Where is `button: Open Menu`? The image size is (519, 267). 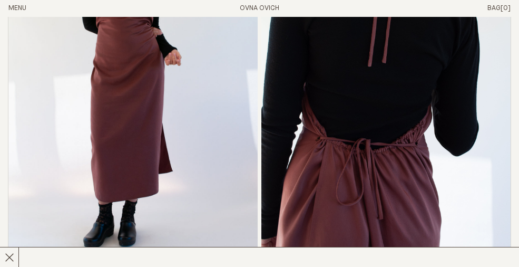
button: Open Menu is located at coordinates (17, 8).